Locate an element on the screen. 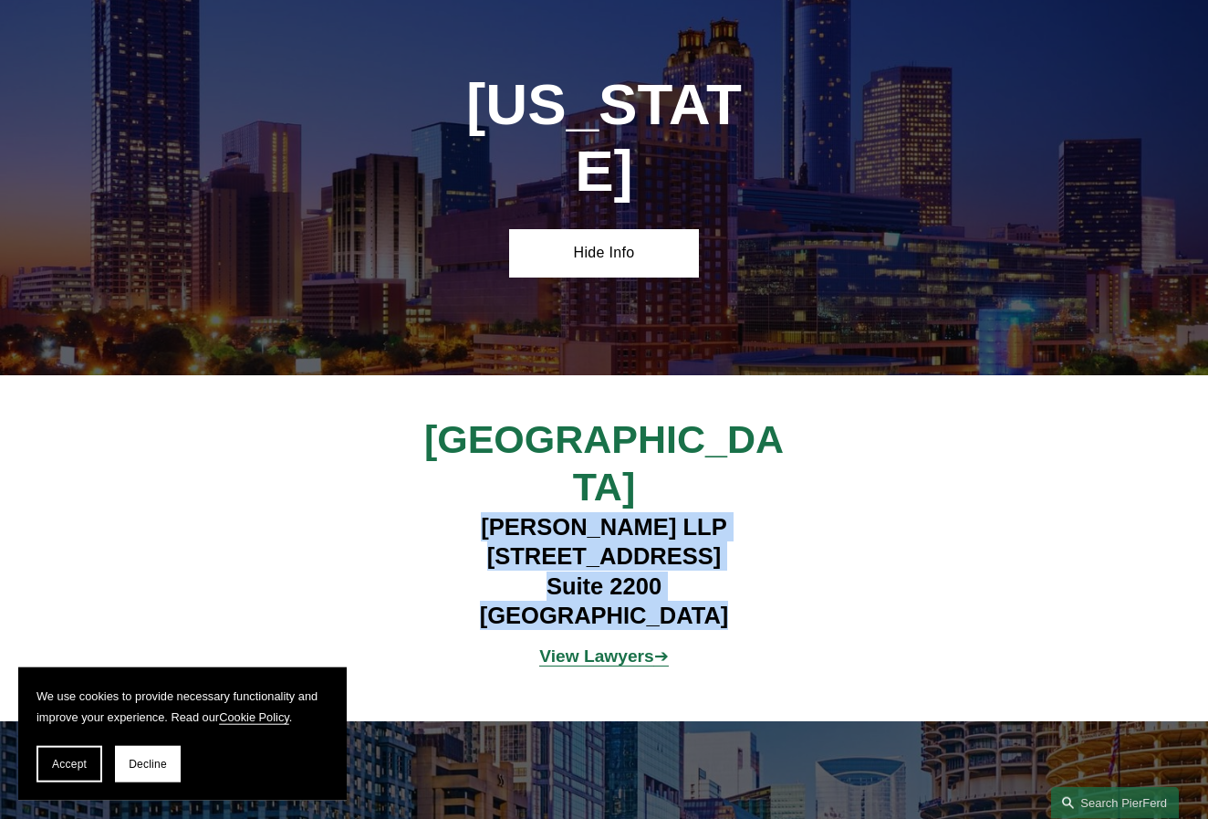 This screenshot has height=819, width=1208. a: Hide Info is located at coordinates (603, 254).